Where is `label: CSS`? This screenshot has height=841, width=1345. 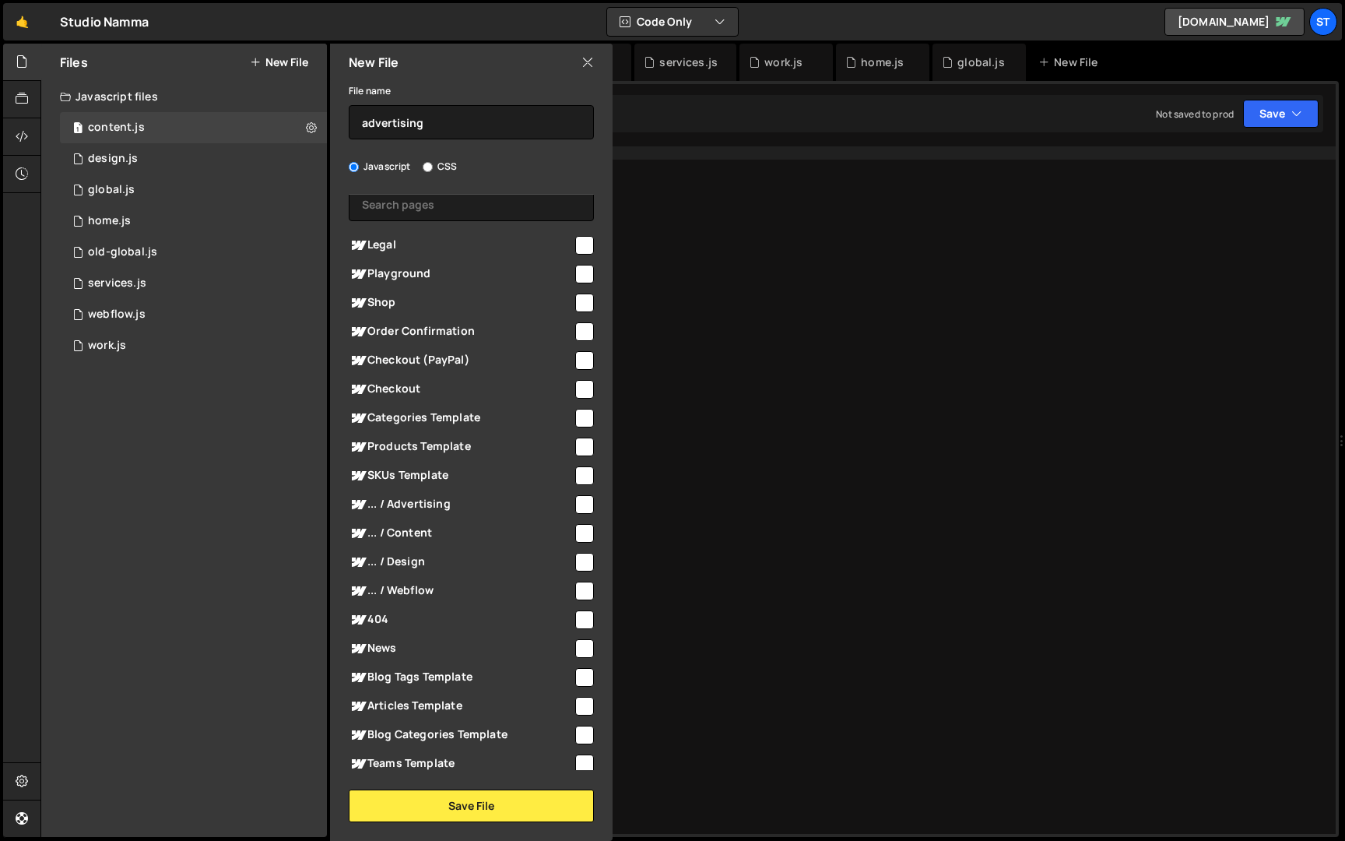
label: CSS is located at coordinates (440, 167).